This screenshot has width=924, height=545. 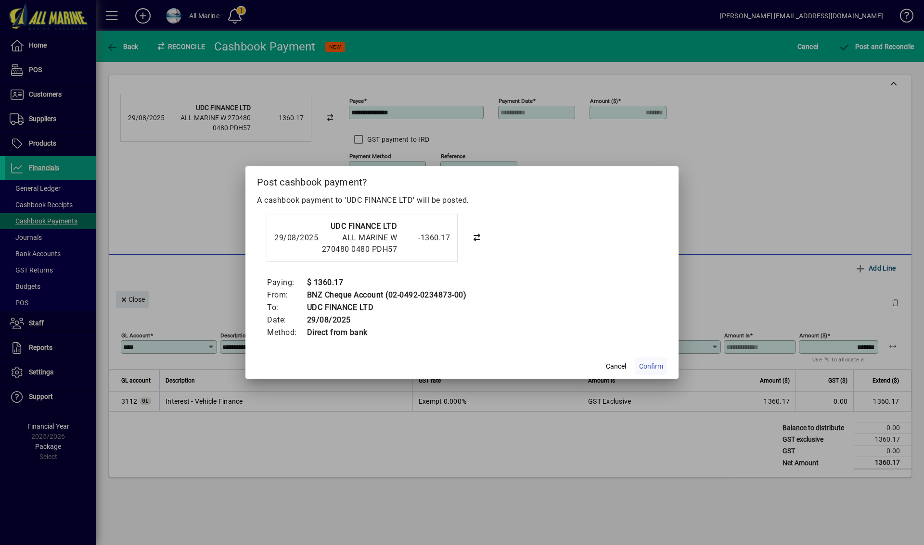 What do you see at coordinates (286, 333) in the screenshot?
I see `td: Method:` at bounding box center [286, 333].